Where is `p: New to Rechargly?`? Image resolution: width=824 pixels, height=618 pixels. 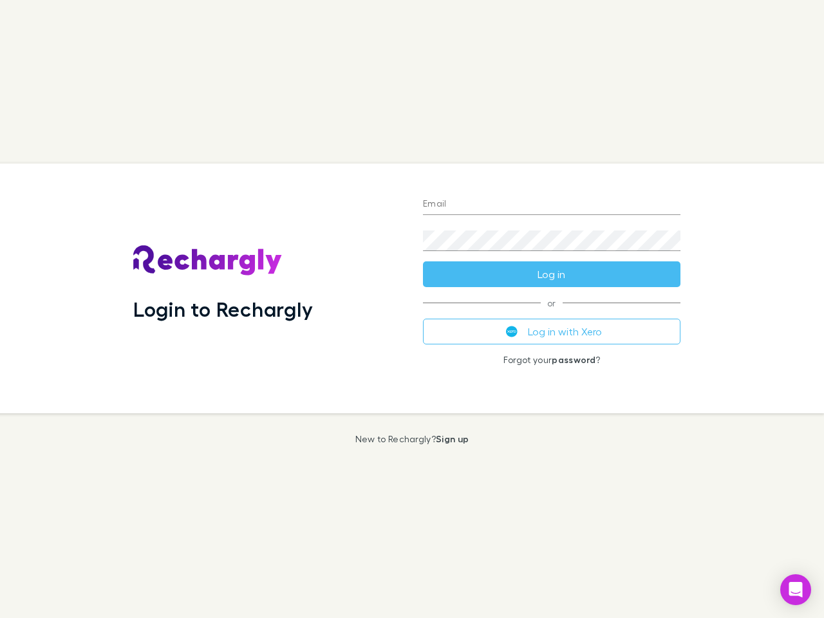
p: New to Rechargly? is located at coordinates (412, 439).